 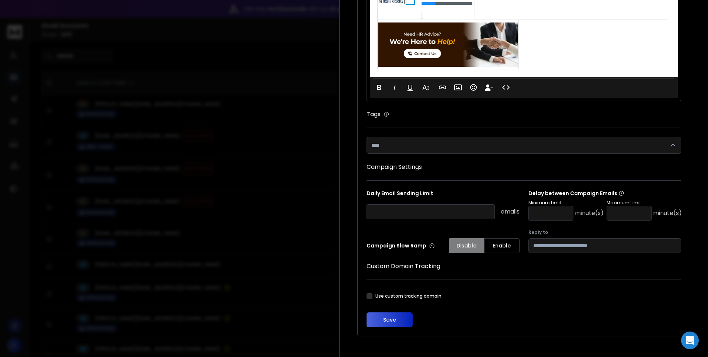 What do you see at coordinates (466, 245) in the screenshot?
I see `button: Disable` at bounding box center [466, 245].